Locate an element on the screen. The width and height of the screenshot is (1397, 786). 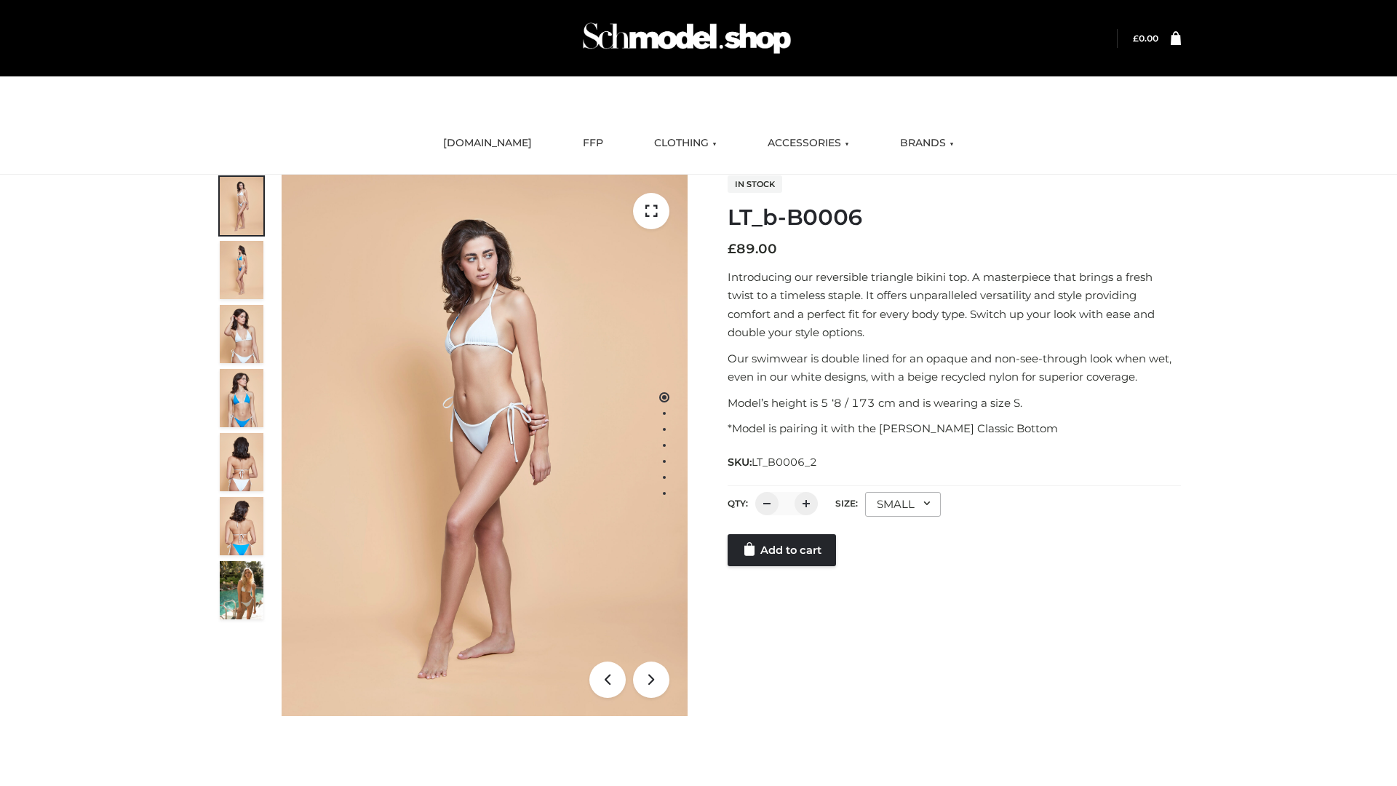
a: £0.00 is located at coordinates (1146, 38).